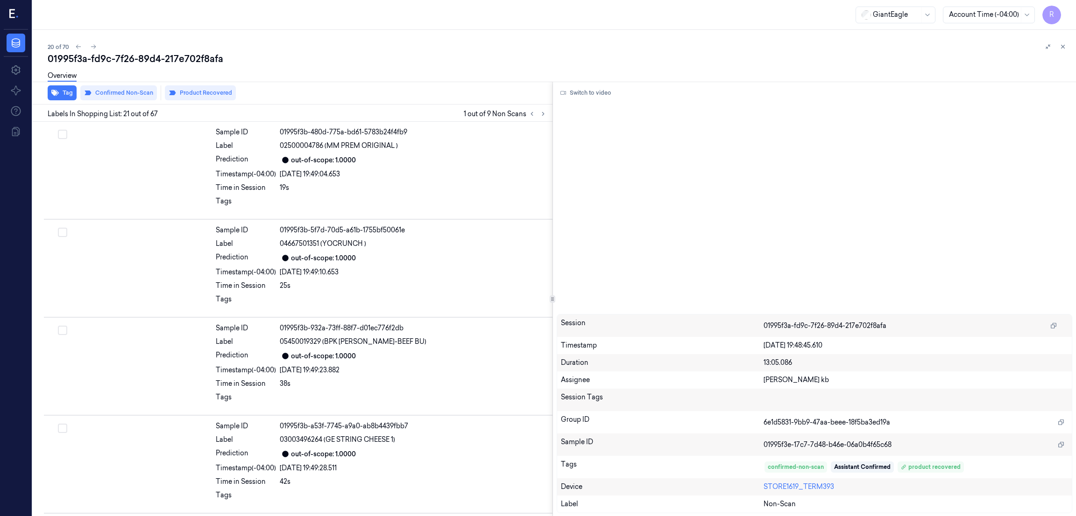 This screenshot has width=1076, height=516. Describe the element at coordinates (1052, 15) in the screenshot. I see `button: R` at that location.